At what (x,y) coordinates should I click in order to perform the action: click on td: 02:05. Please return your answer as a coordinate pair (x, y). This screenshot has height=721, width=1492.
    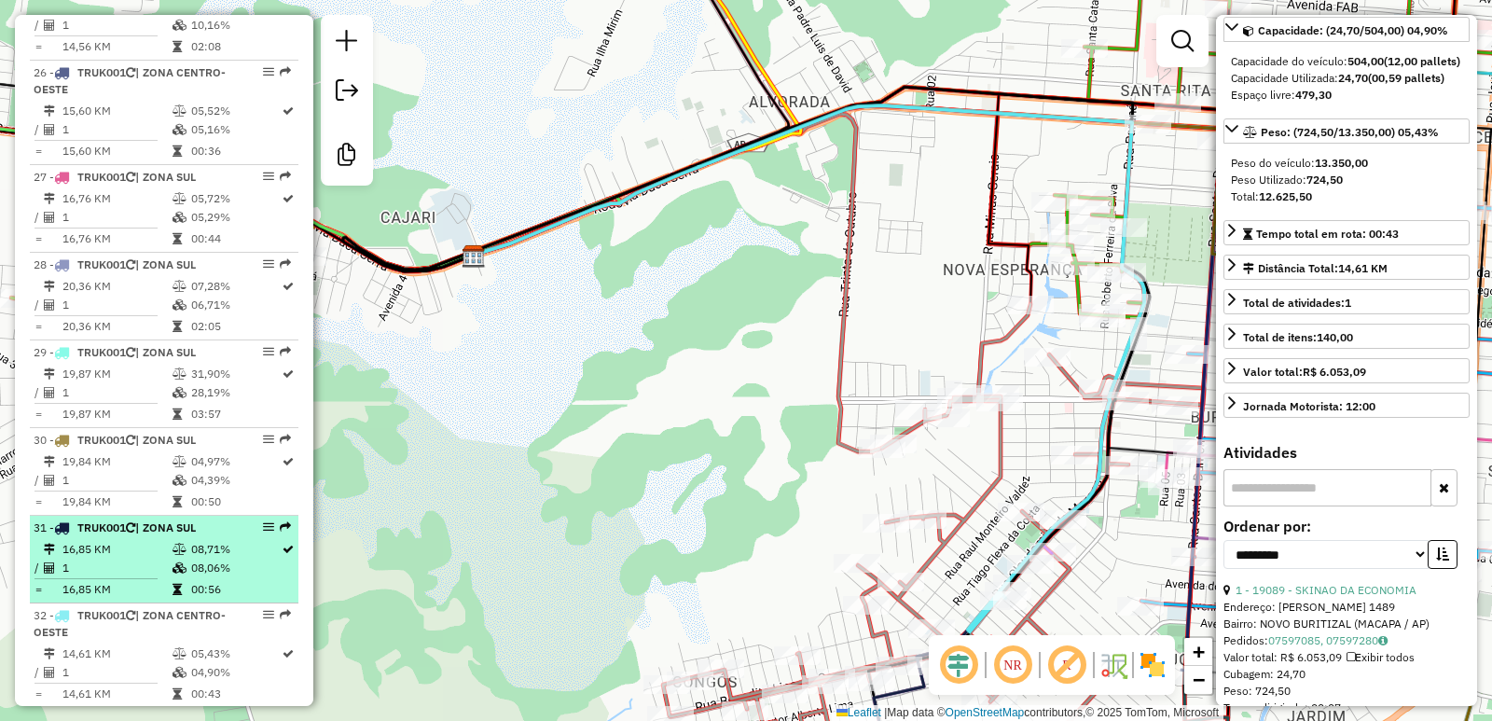
    Looking at the image, I should click on (235, 326).